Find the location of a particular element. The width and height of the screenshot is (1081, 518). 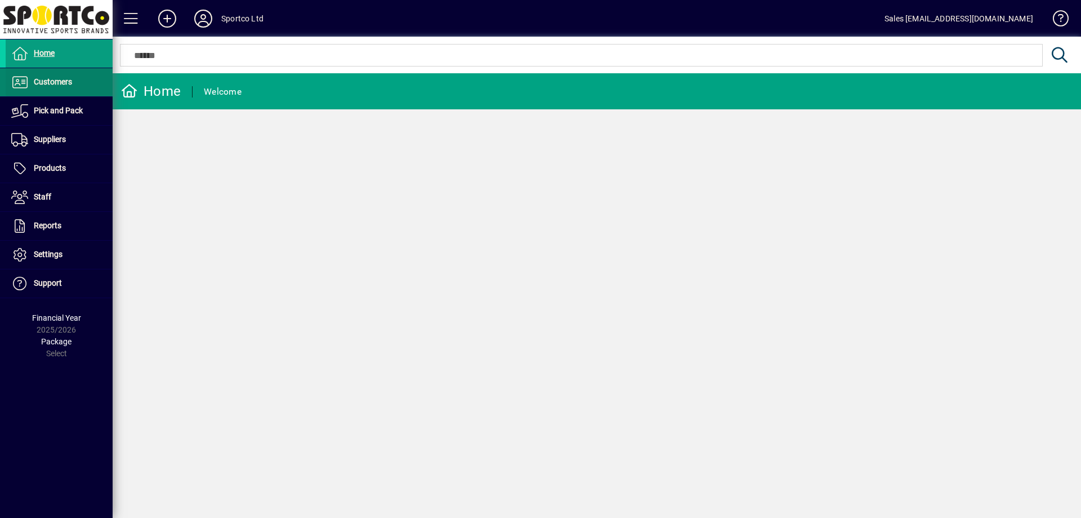

a: Staff is located at coordinates (59, 197).